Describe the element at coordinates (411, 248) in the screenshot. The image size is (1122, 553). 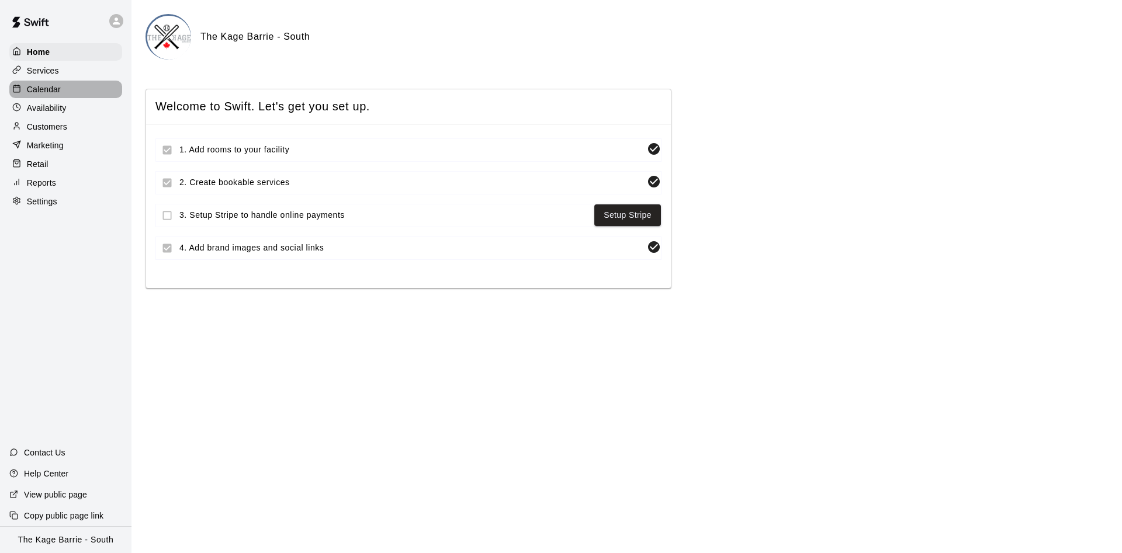
I see `span: 4. Add brand images and social links` at that location.